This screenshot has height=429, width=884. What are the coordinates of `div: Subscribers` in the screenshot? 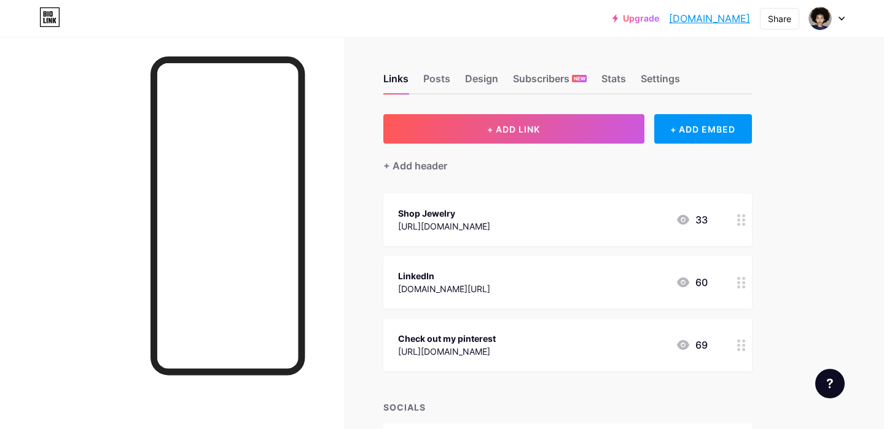 It's located at (550, 82).